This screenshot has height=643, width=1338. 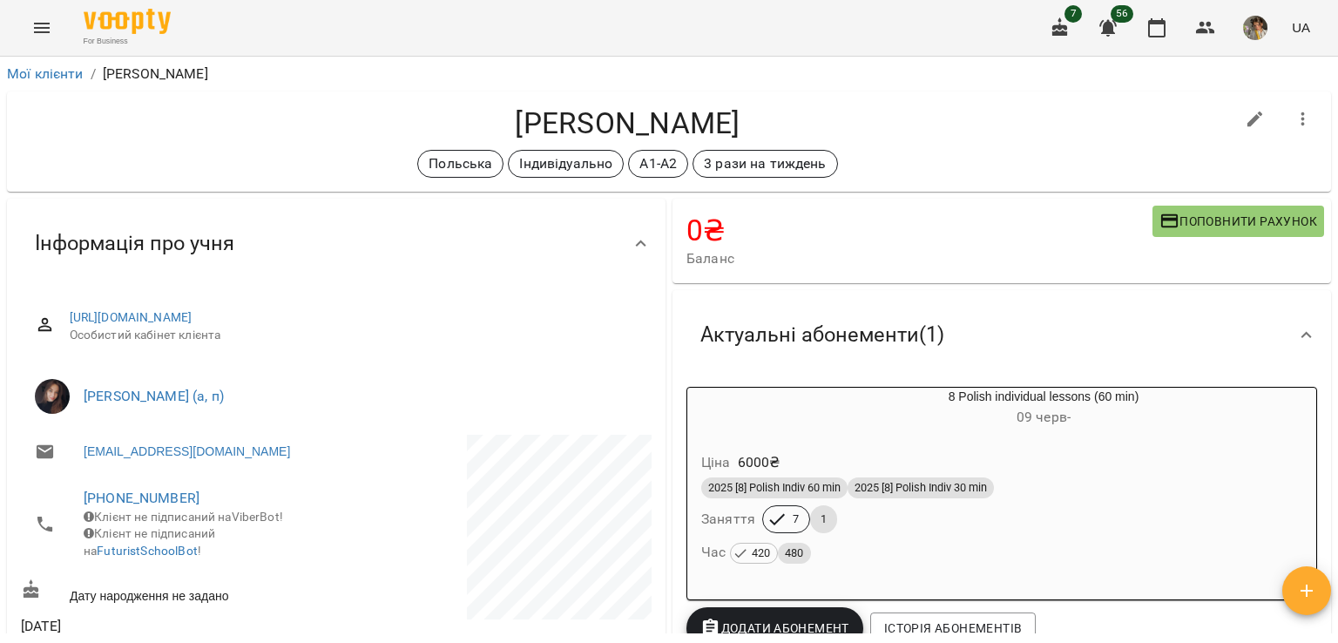 What do you see at coordinates (127, 41) in the screenshot?
I see `span: For Business` at bounding box center [127, 41].